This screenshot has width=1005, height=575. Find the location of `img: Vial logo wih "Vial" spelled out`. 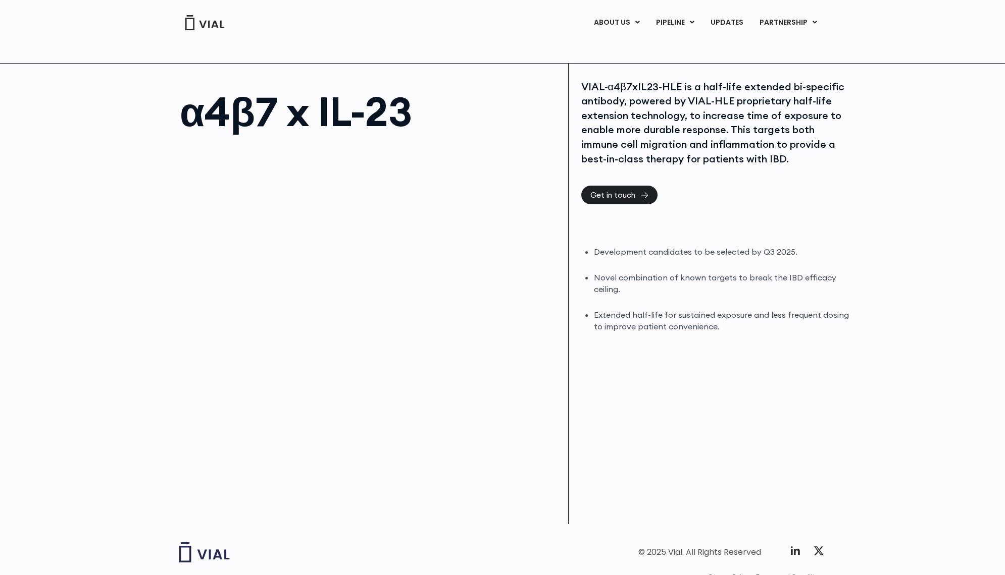

img: Vial logo wih "Vial" spelled out is located at coordinates (204, 553).